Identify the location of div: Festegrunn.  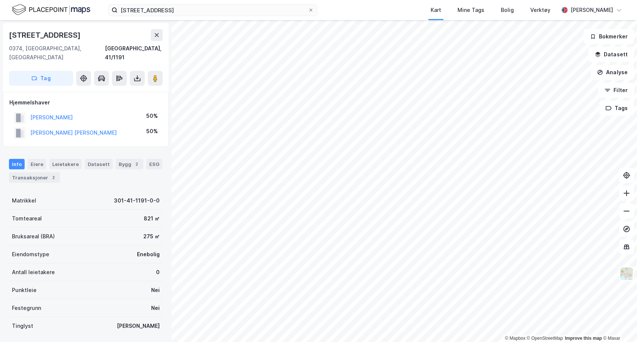
(26, 308).